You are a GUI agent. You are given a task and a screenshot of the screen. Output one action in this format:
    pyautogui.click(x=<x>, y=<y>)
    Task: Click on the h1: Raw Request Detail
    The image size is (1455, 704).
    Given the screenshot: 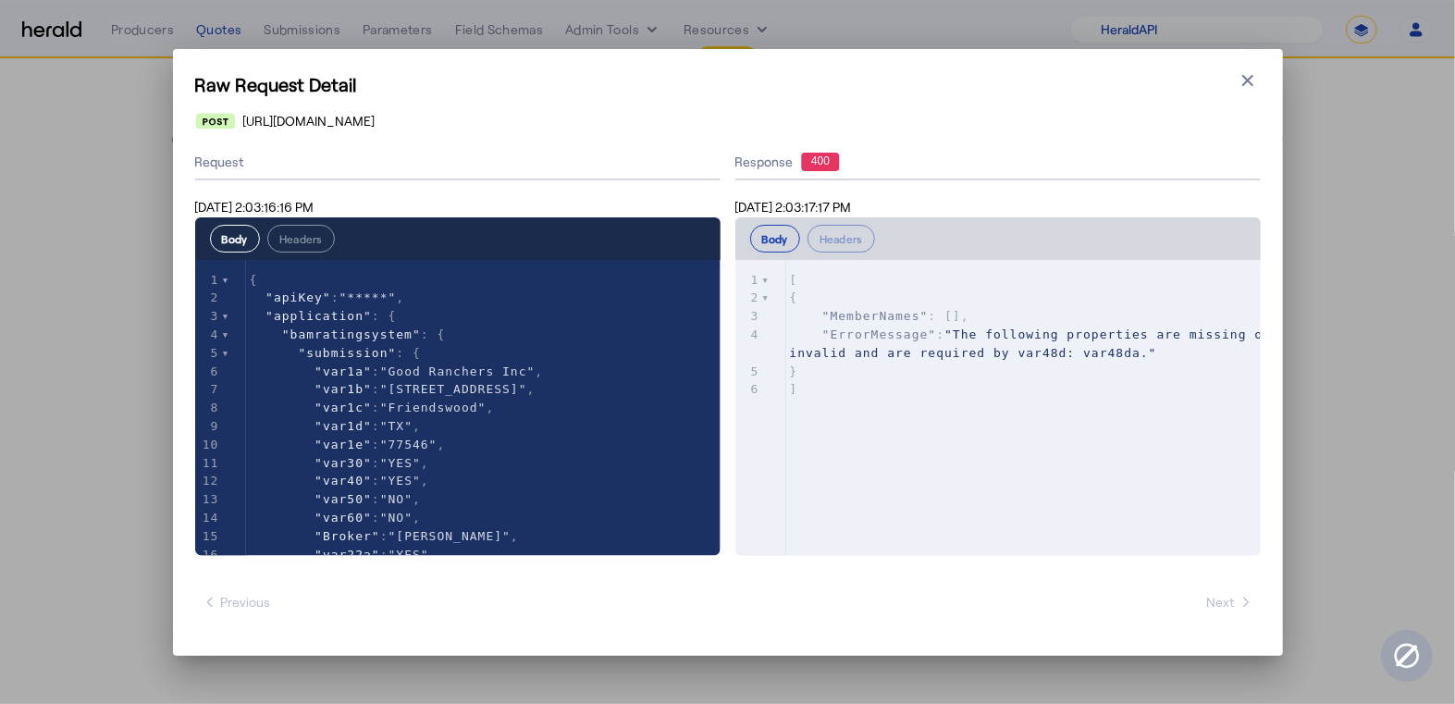 What is the action you would take?
    pyautogui.click(x=728, y=84)
    